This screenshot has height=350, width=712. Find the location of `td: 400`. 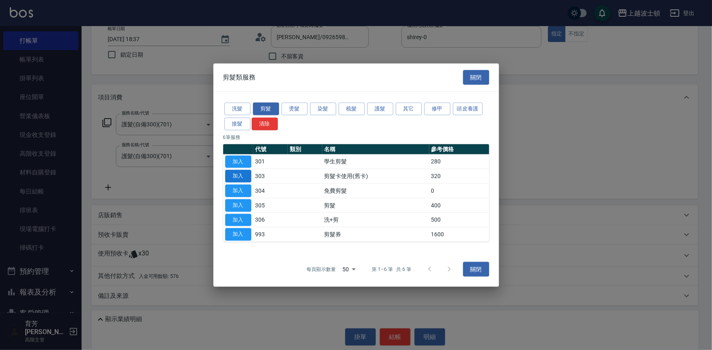

td: 400 is located at coordinates (459, 206).